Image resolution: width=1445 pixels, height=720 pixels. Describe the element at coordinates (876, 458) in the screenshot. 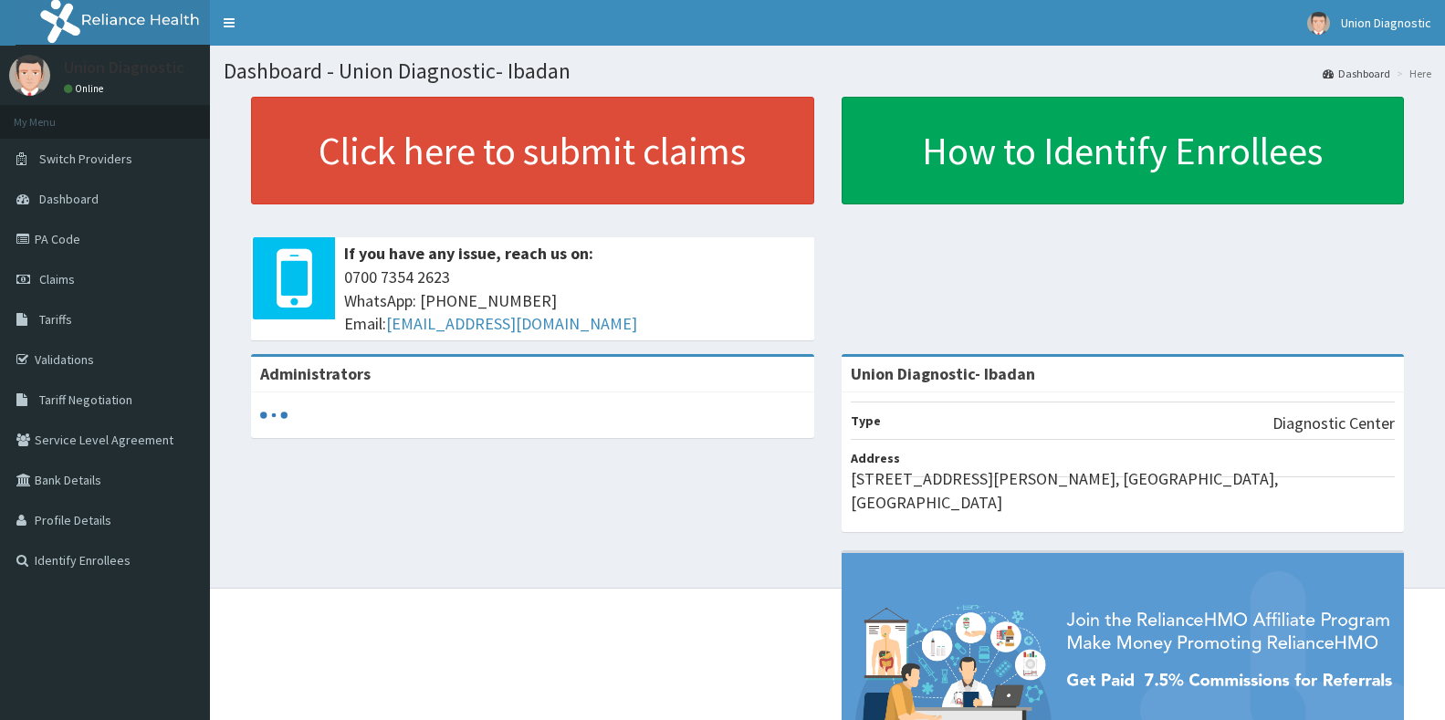

I see `b: Address` at that location.